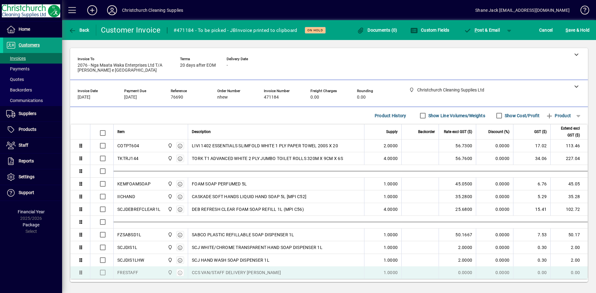 The width and height of the screenshot is (596, 293). What do you see at coordinates (24, 29) in the screenshot?
I see `span: Home` at bounding box center [24, 29].